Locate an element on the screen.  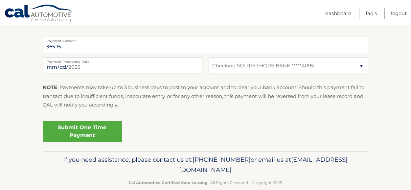
p: If you need assistance, please contact us at: or email us at is located at coordinates (205, 165).